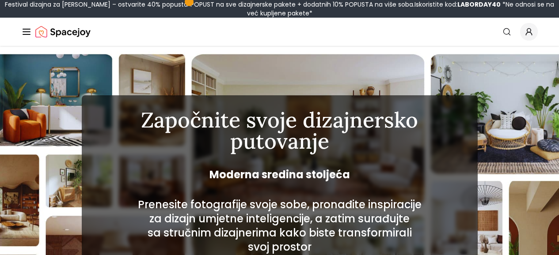  I want to click on img: Logotip Spacejoya, so click(63, 32).